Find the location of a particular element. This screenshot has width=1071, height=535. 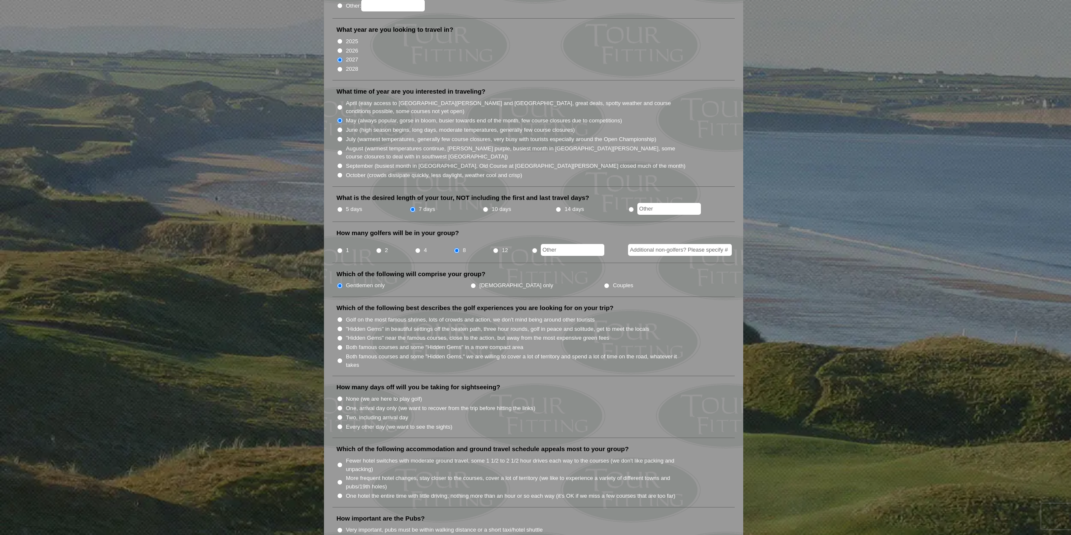

label: How many golfers will be in your group? is located at coordinates (398, 233).